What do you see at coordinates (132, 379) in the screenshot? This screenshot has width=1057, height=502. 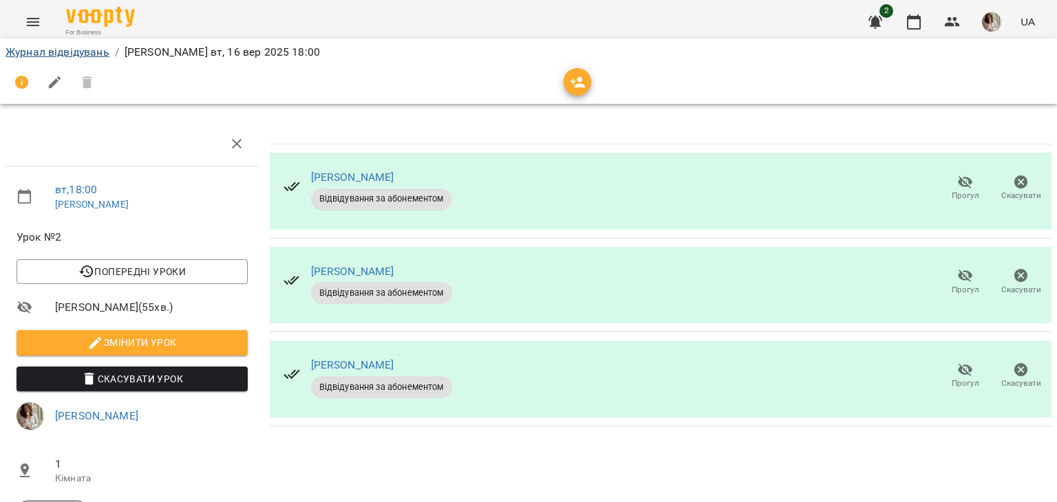 I see `span: Скасувати Урок` at bounding box center [132, 379].